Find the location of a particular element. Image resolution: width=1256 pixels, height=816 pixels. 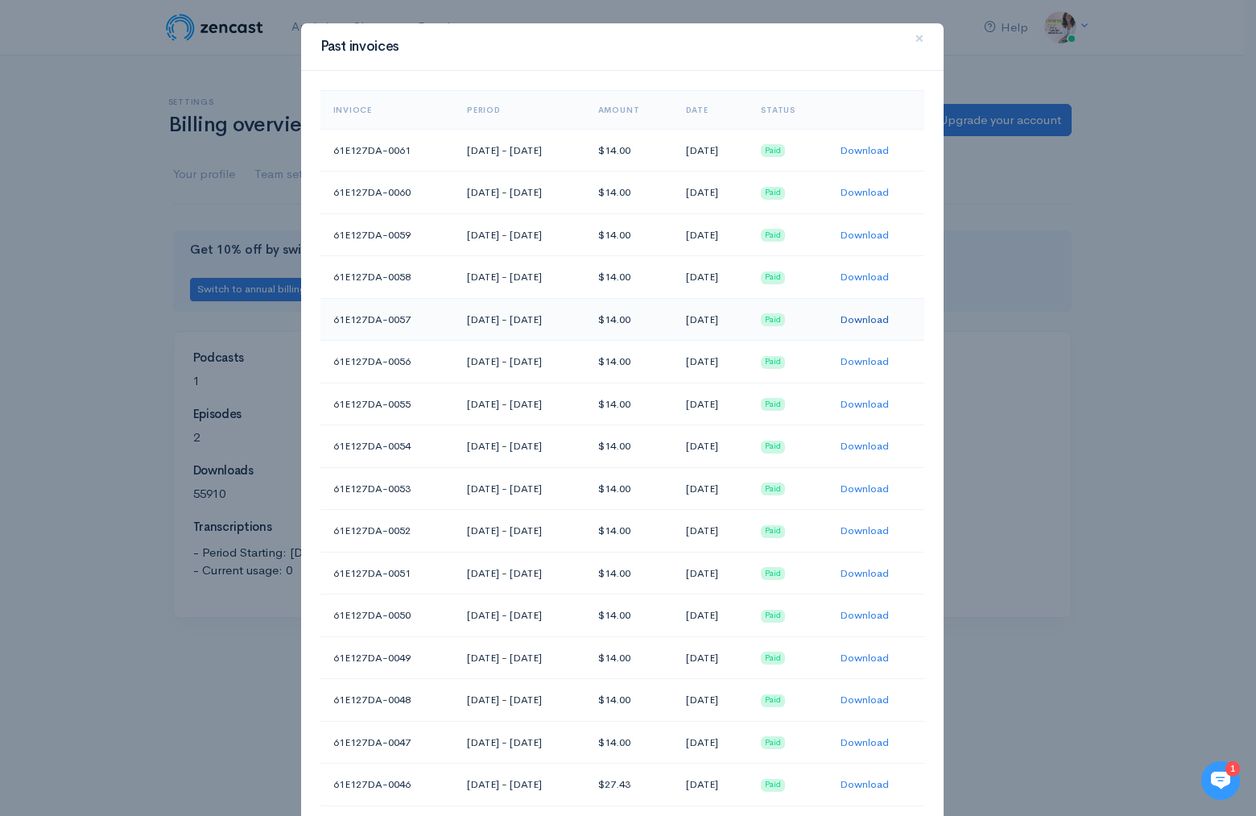

td: 61E127DA-0060 is located at coordinates (387, 192).